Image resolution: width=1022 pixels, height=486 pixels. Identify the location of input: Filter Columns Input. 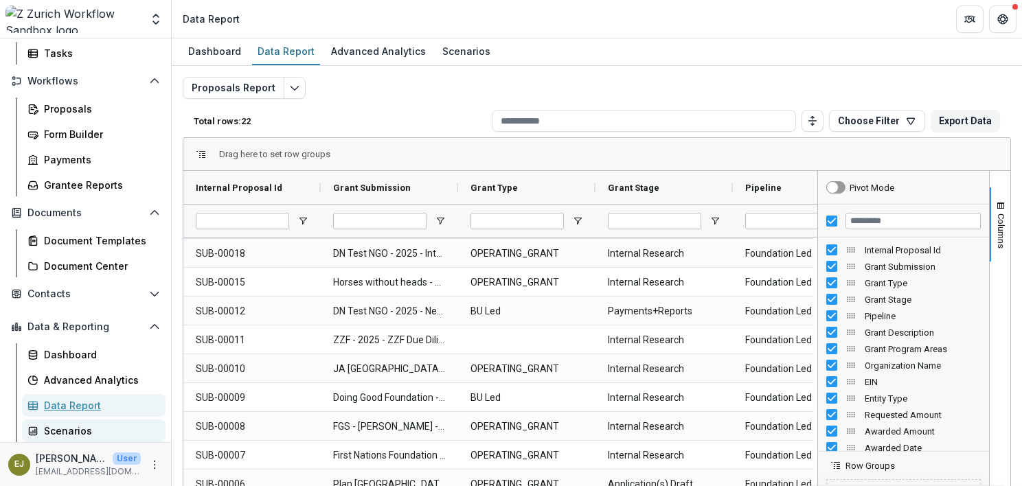
(913, 221).